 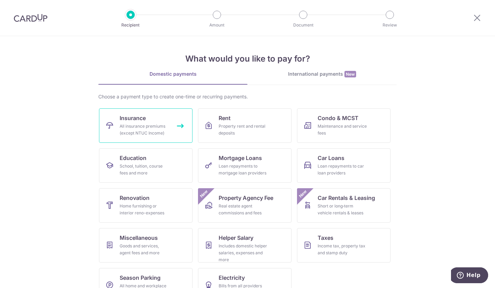 I want to click on div: International payments, so click(x=322, y=74).